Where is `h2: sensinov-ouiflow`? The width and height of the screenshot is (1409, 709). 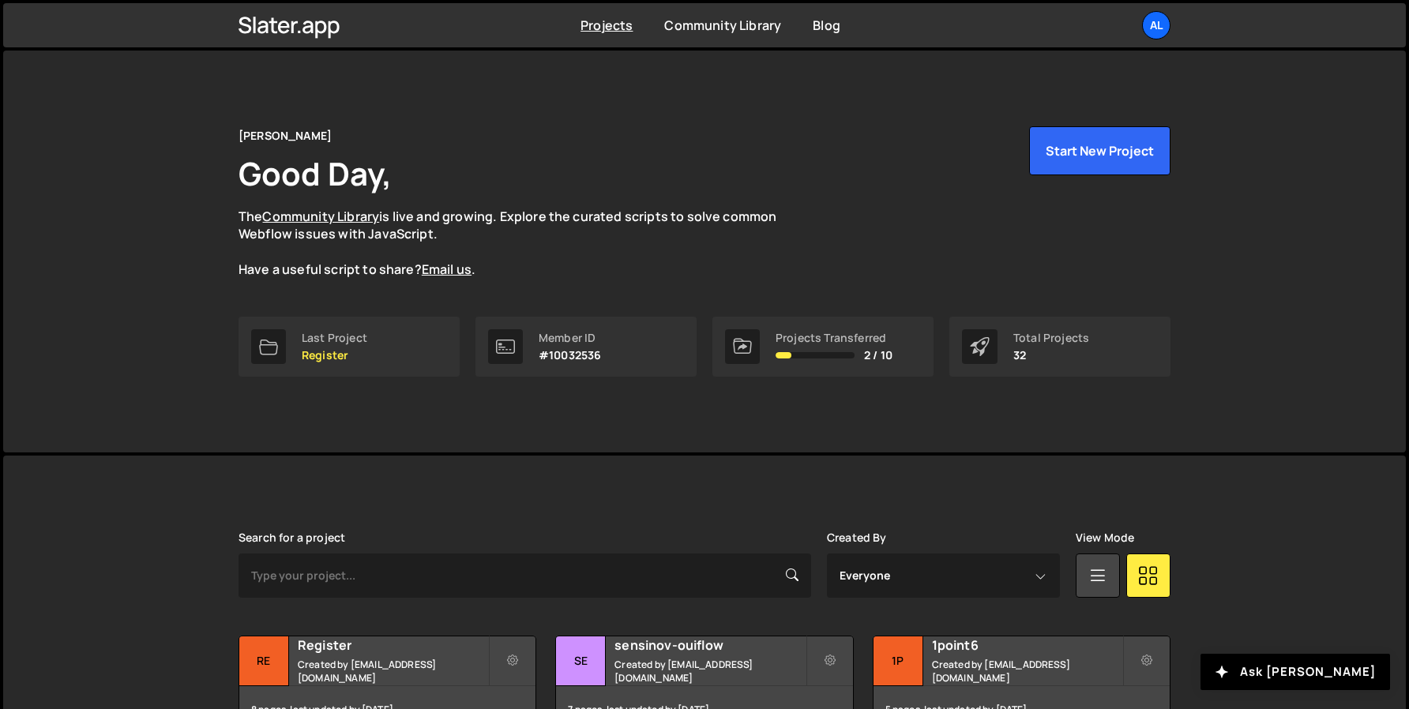 h2: sensinov-ouiflow is located at coordinates (709, 645).